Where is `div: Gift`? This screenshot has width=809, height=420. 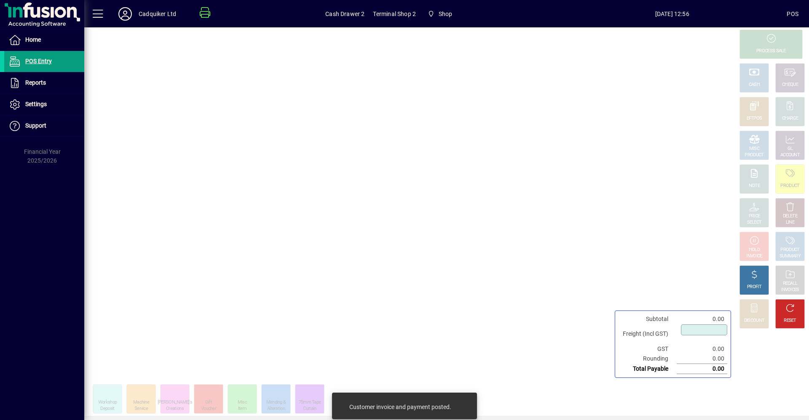
div: Gift is located at coordinates (209, 402).